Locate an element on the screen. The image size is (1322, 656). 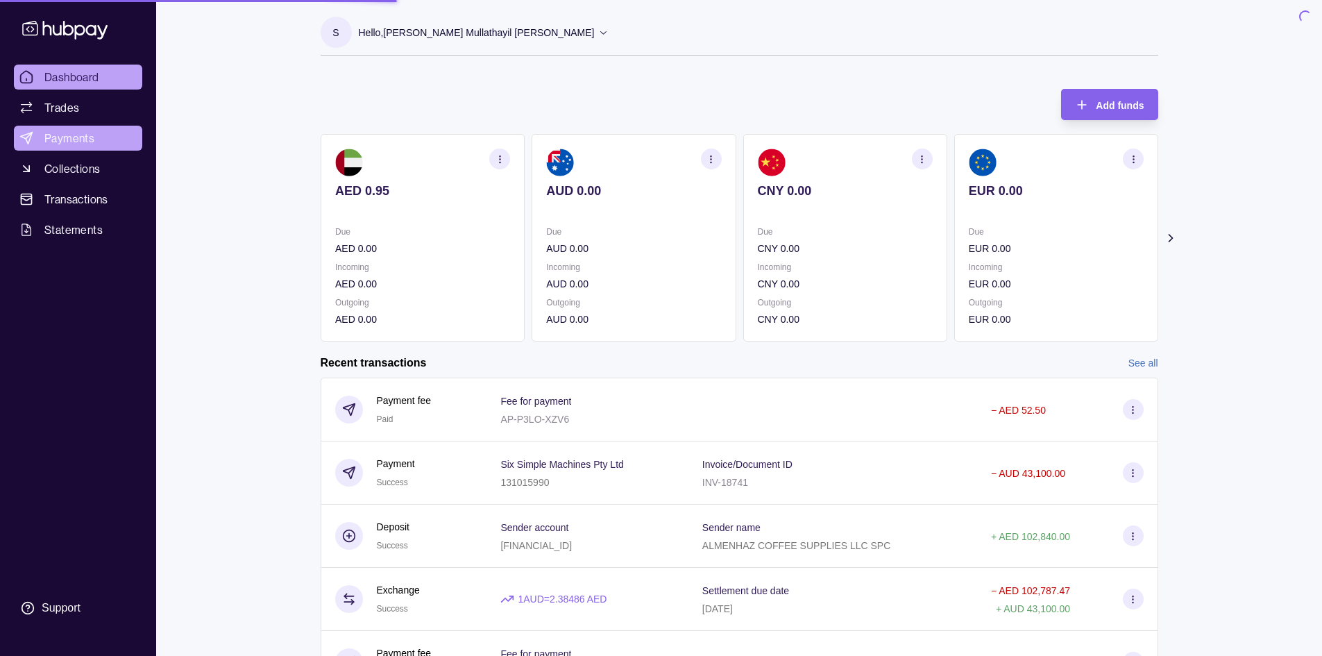
a: Trades is located at coordinates (78, 108).